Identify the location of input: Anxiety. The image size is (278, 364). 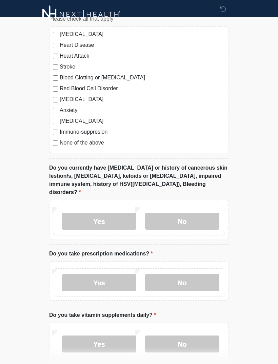
(56, 111).